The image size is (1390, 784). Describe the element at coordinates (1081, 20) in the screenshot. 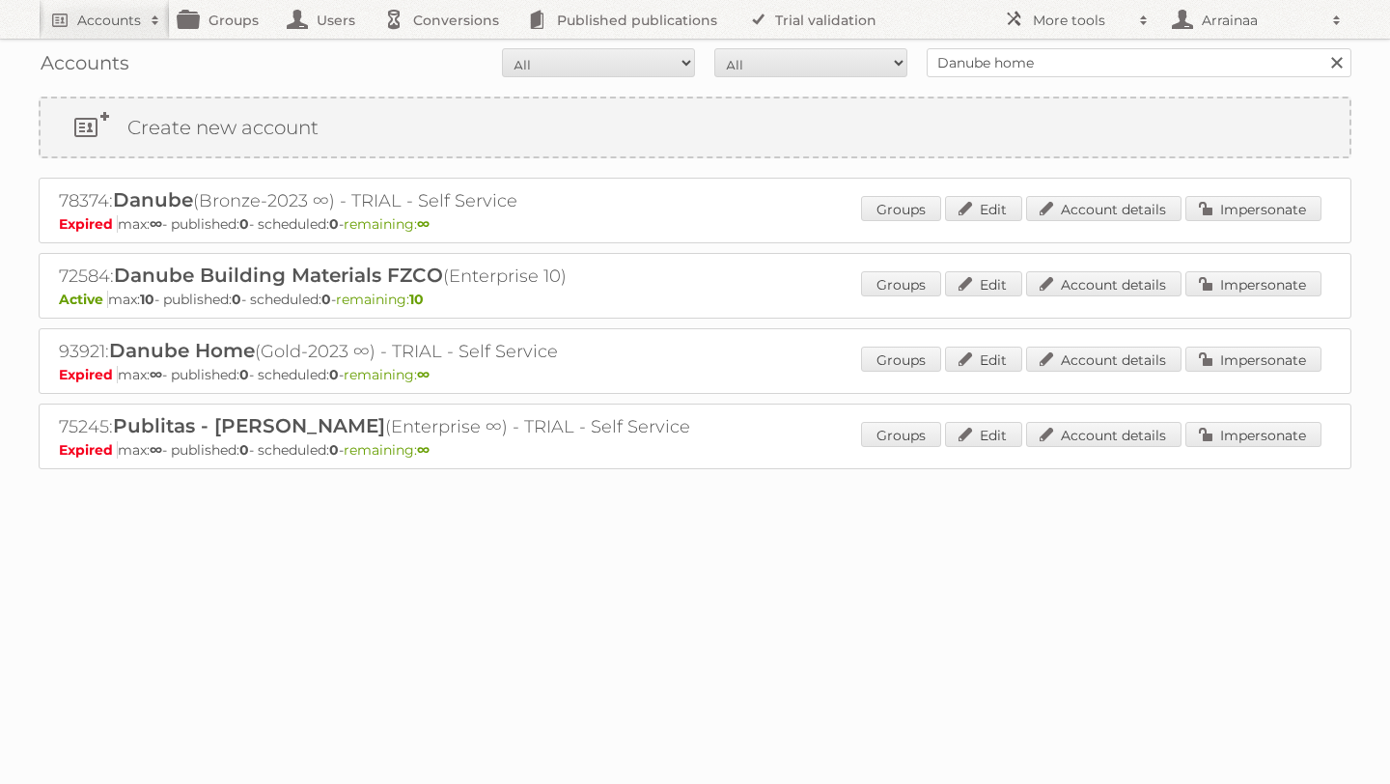

I see `h2: More tools` at that location.